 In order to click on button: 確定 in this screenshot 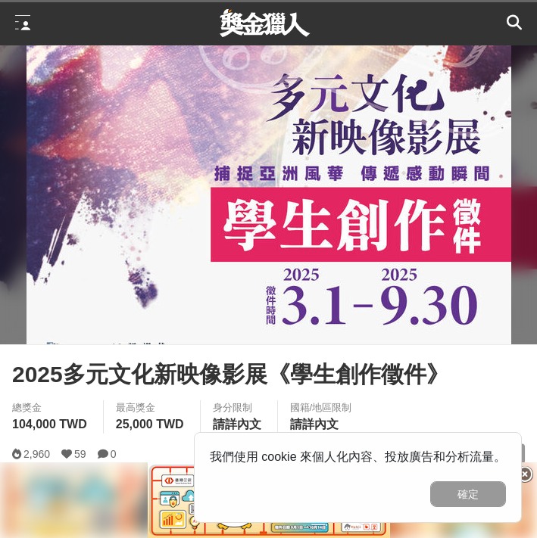, I will do `click(468, 494)`.